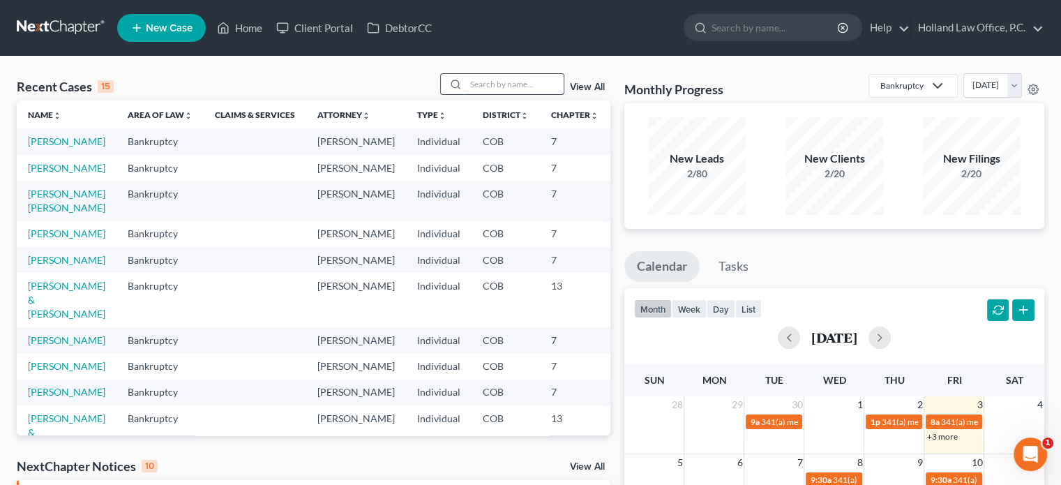 This screenshot has height=485, width=1061. What do you see at coordinates (934, 421) in the screenshot?
I see `span: 8a` at bounding box center [934, 421].